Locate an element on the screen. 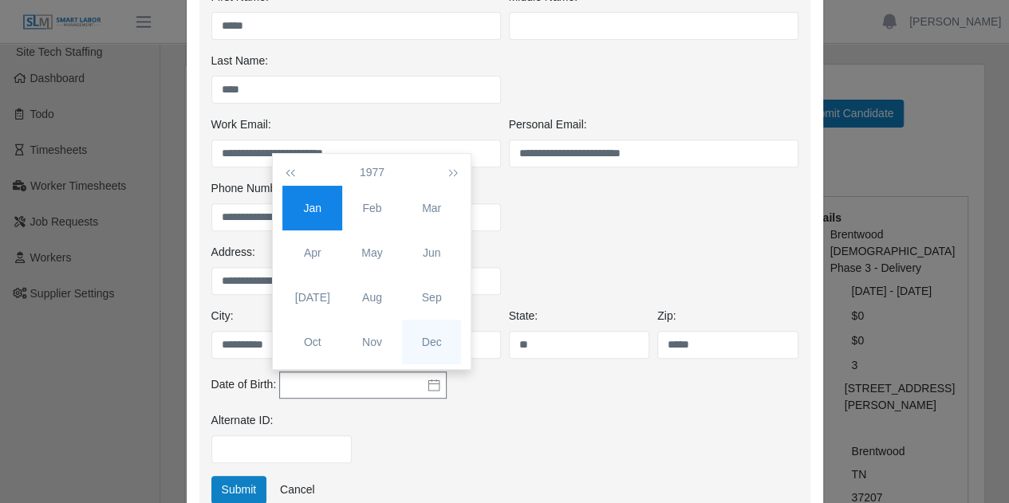  label: Last Name: is located at coordinates (240, 61).